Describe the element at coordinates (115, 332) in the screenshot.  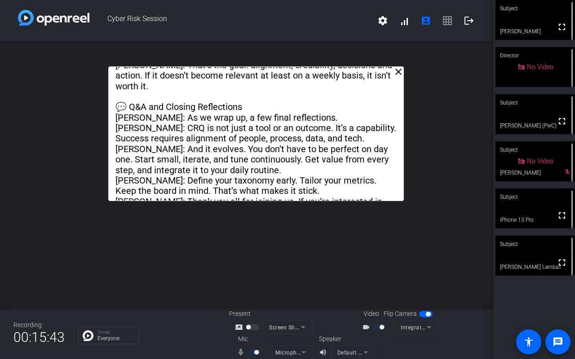
I see `p: Group` at that location.